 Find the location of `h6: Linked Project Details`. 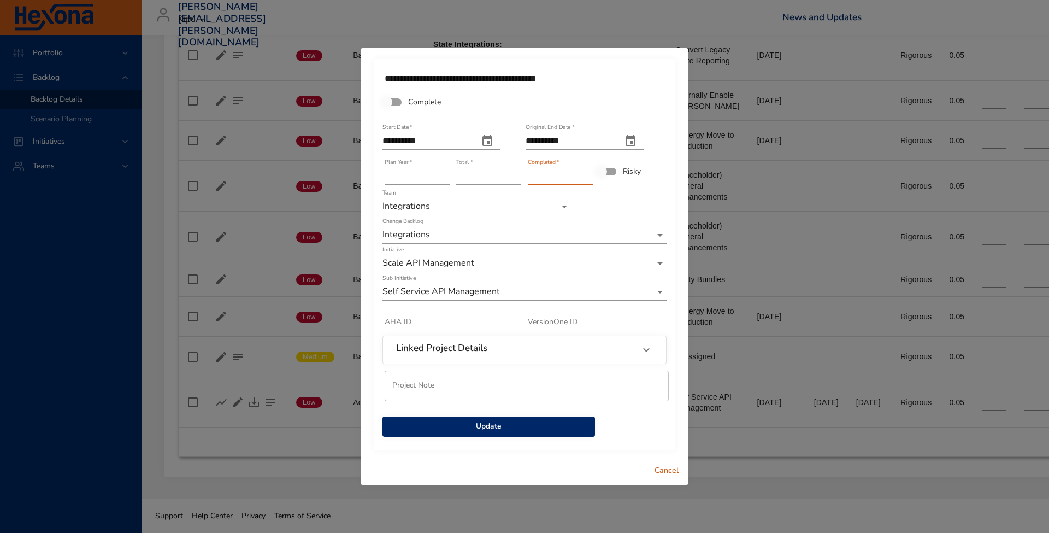

h6: Linked Project Details is located at coordinates (441, 348).